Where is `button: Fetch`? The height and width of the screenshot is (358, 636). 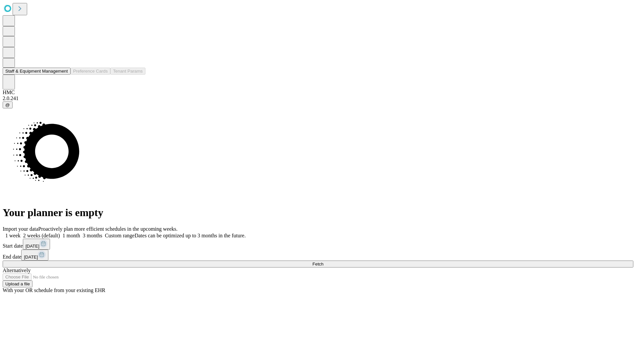 button: Fetch is located at coordinates (318, 264).